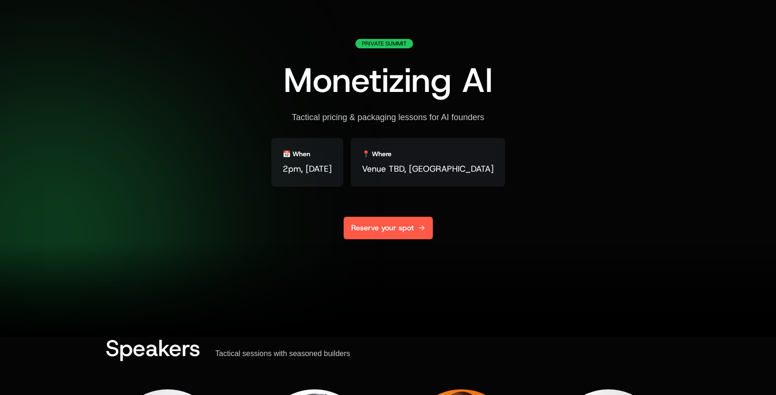  What do you see at coordinates (388, 117) in the screenshot?
I see `div: Tactical pricing & packaging lessons for AI founders` at bounding box center [388, 117].